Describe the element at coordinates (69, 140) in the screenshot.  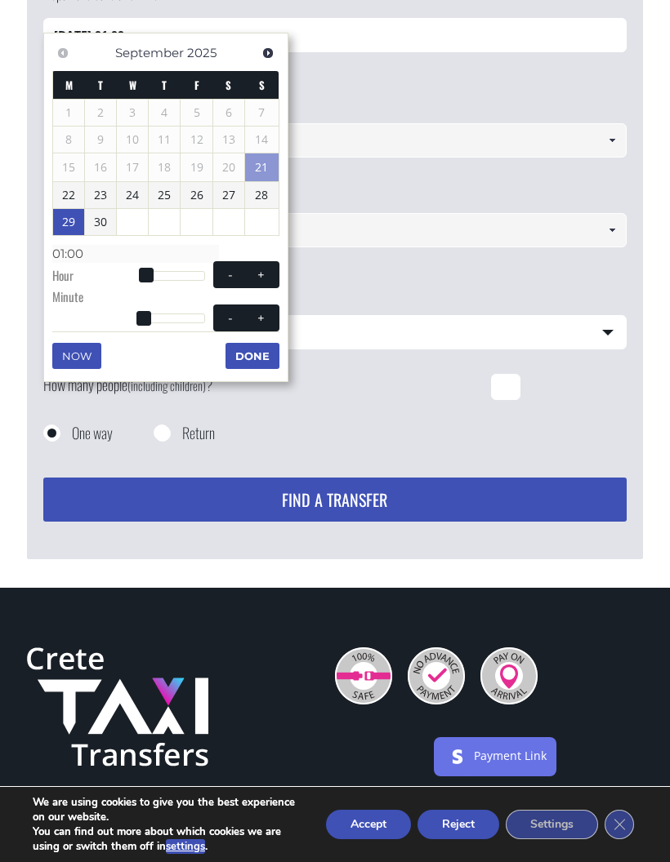
I see `span: 8` at that location.